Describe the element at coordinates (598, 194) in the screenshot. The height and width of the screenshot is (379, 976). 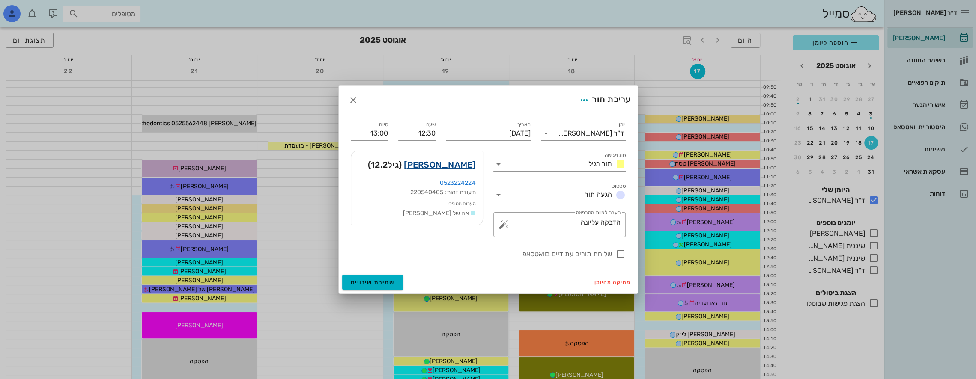
I see `span: הגעה תור` at that location.